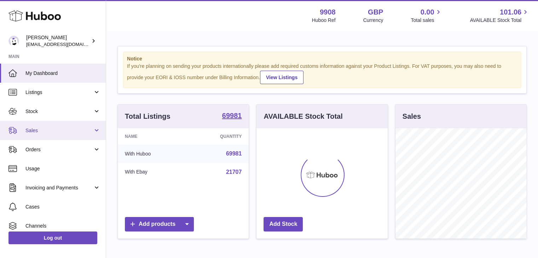 The width and height of the screenshot is (538, 258). I want to click on h3: Sales, so click(412, 116).